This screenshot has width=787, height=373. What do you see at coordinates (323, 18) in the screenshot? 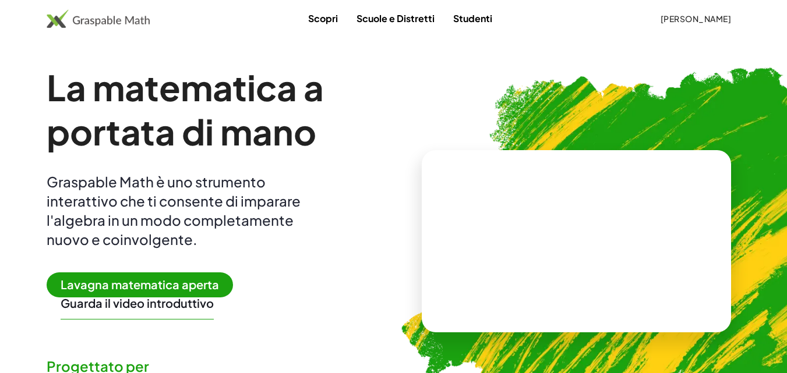
I see `a: Scopri` at bounding box center [323, 18].